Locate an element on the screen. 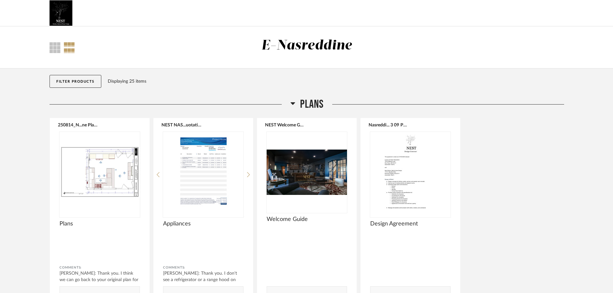  button: Filter Products is located at coordinates (75, 81).